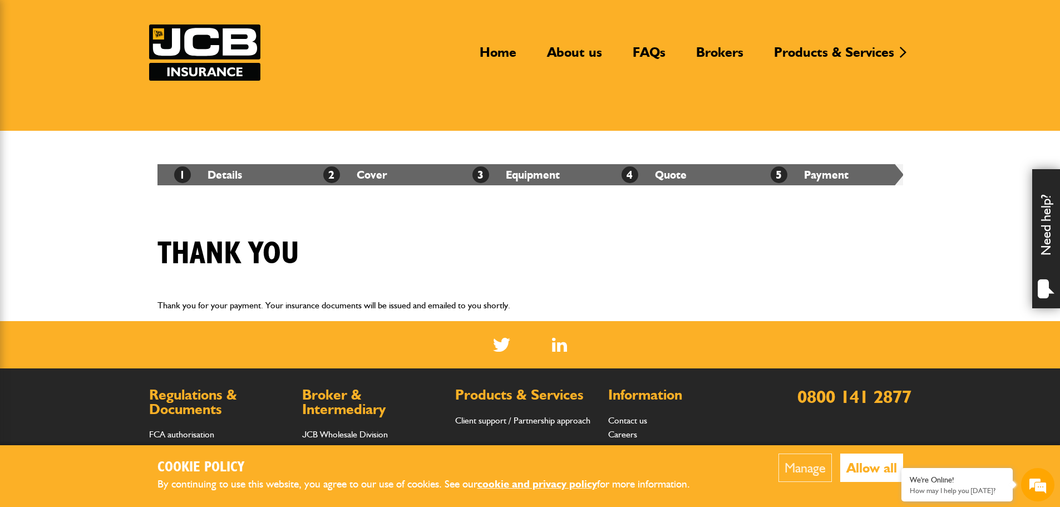 The height and width of the screenshot is (507, 1060). Describe the element at coordinates (516, 175) in the screenshot. I see `a: 3Equipment` at that location.